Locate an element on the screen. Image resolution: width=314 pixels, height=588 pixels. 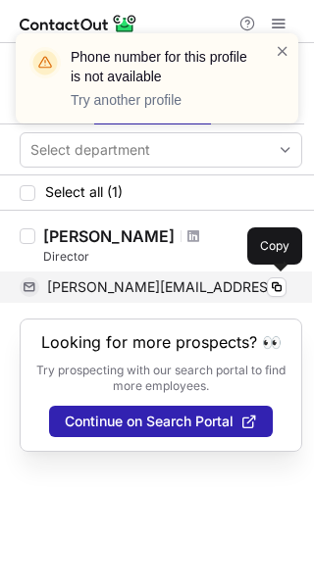
span: Continue on Search Portal is located at coordinates (149, 421).